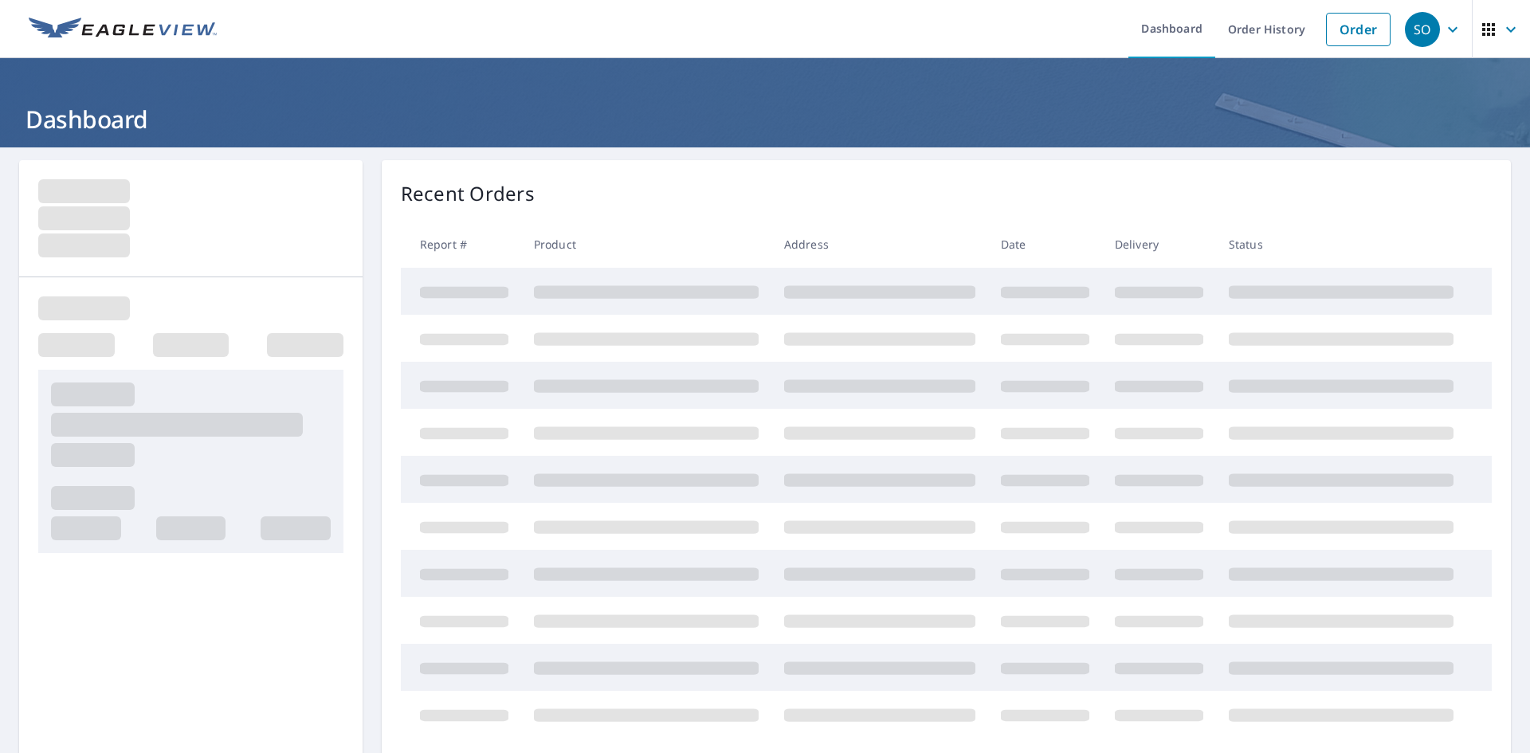 This screenshot has width=1530, height=753. I want to click on img: EV Logo, so click(123, 29).